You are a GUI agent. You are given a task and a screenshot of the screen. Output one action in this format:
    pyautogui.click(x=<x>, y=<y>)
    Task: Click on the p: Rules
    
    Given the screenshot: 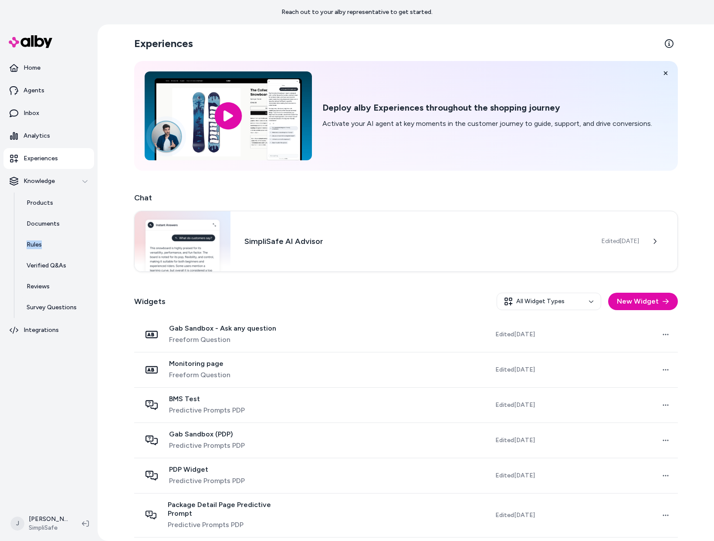 What is the action you would take?
    pyautogui.click(x=34, y=245)
    